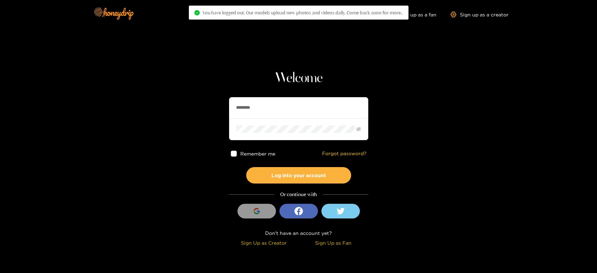 This screenshot has width=597, height=273. What do you see at coordinates (344, 154) in the screenshot?
I see `a: Forgot password?` at bounding box center [344, 154].